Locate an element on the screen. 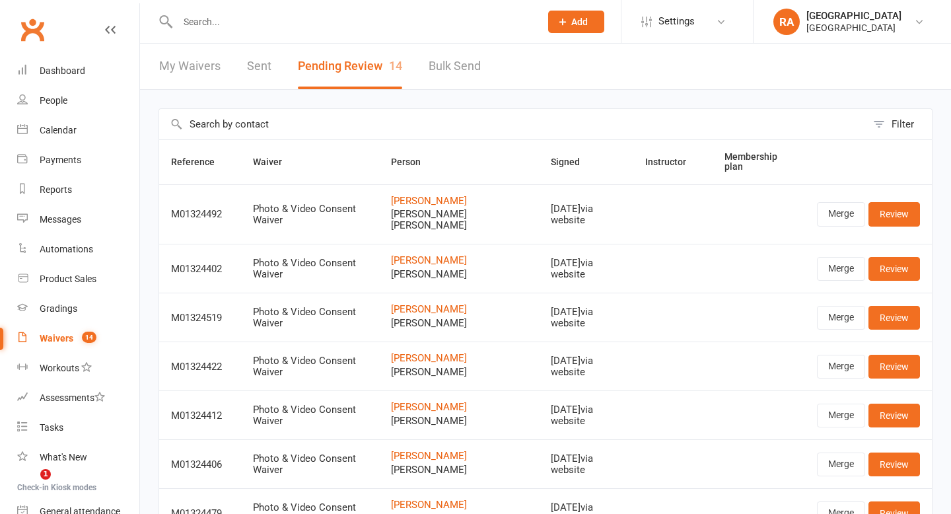 The image size is (951, 514). div: People is located at coordinates (53, 100).